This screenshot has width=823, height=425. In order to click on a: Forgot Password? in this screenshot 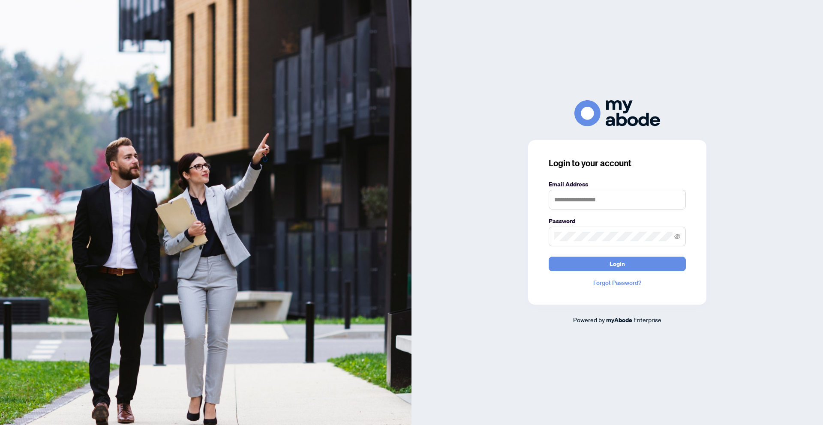, I will do `click(617, 283)`.